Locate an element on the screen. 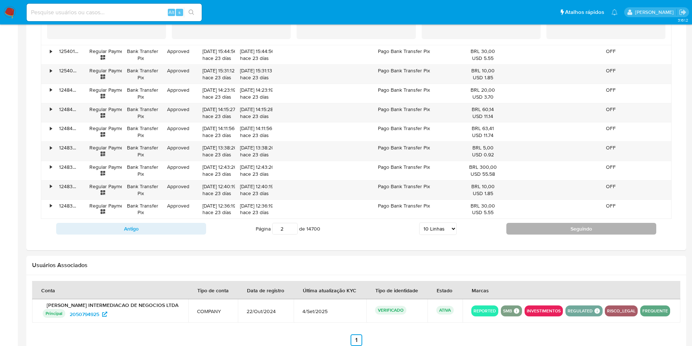 The height and width of the screenshot is (346, 692). h2: Usuários Associados is located at coordinates (356, 265).